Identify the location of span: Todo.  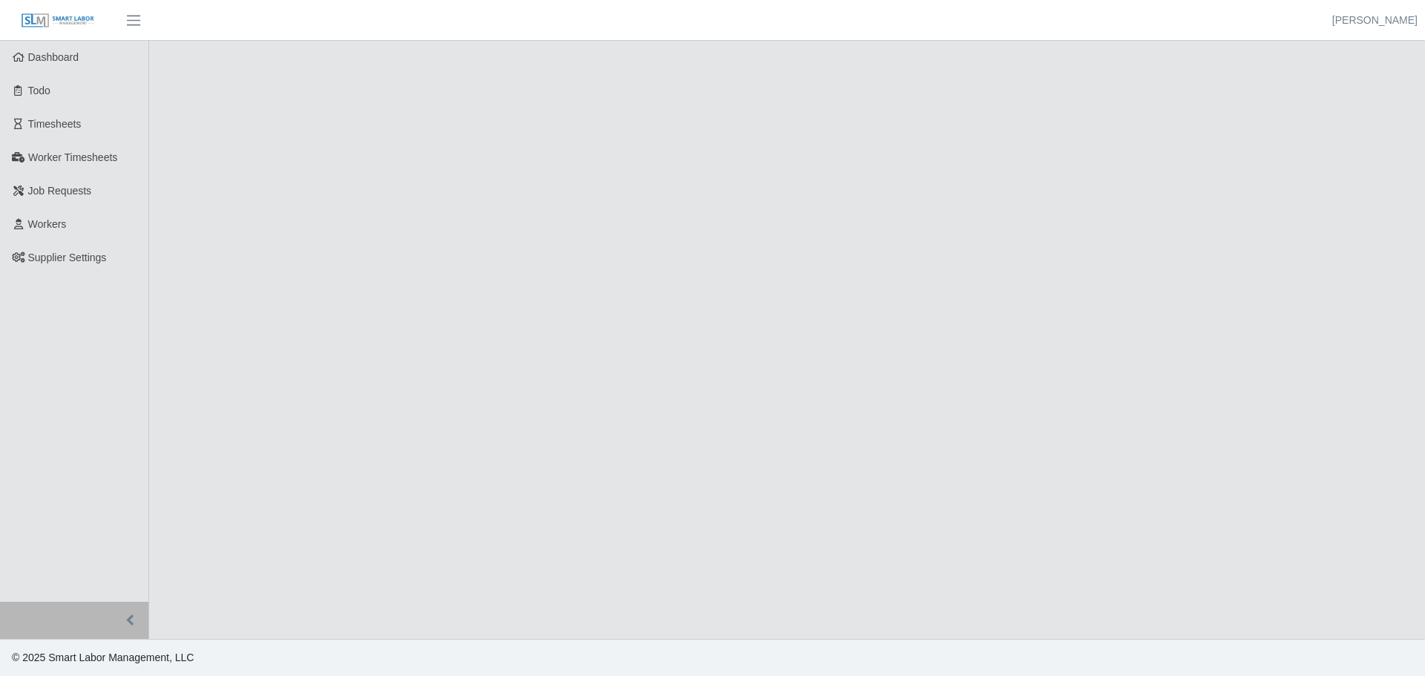
(39, 91).